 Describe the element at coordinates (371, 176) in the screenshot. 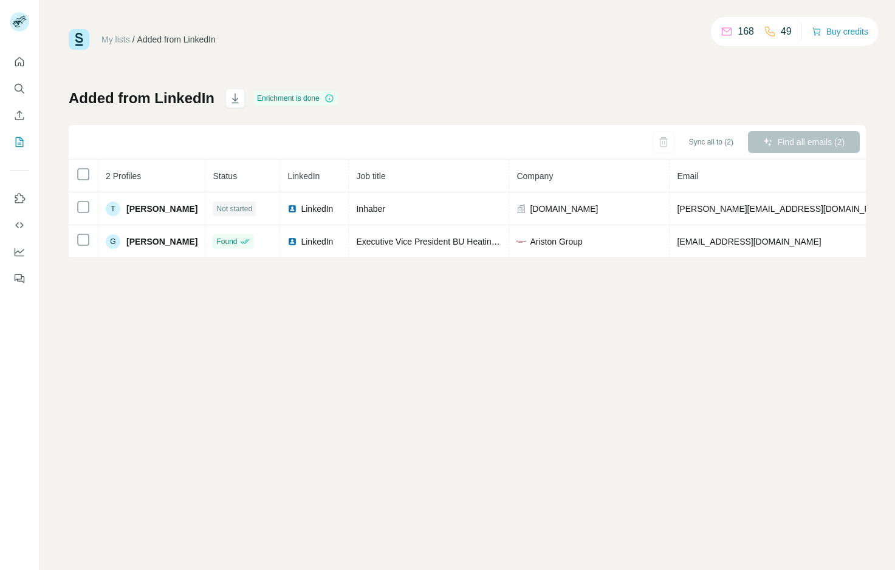

I see `span: Job title` at that location.